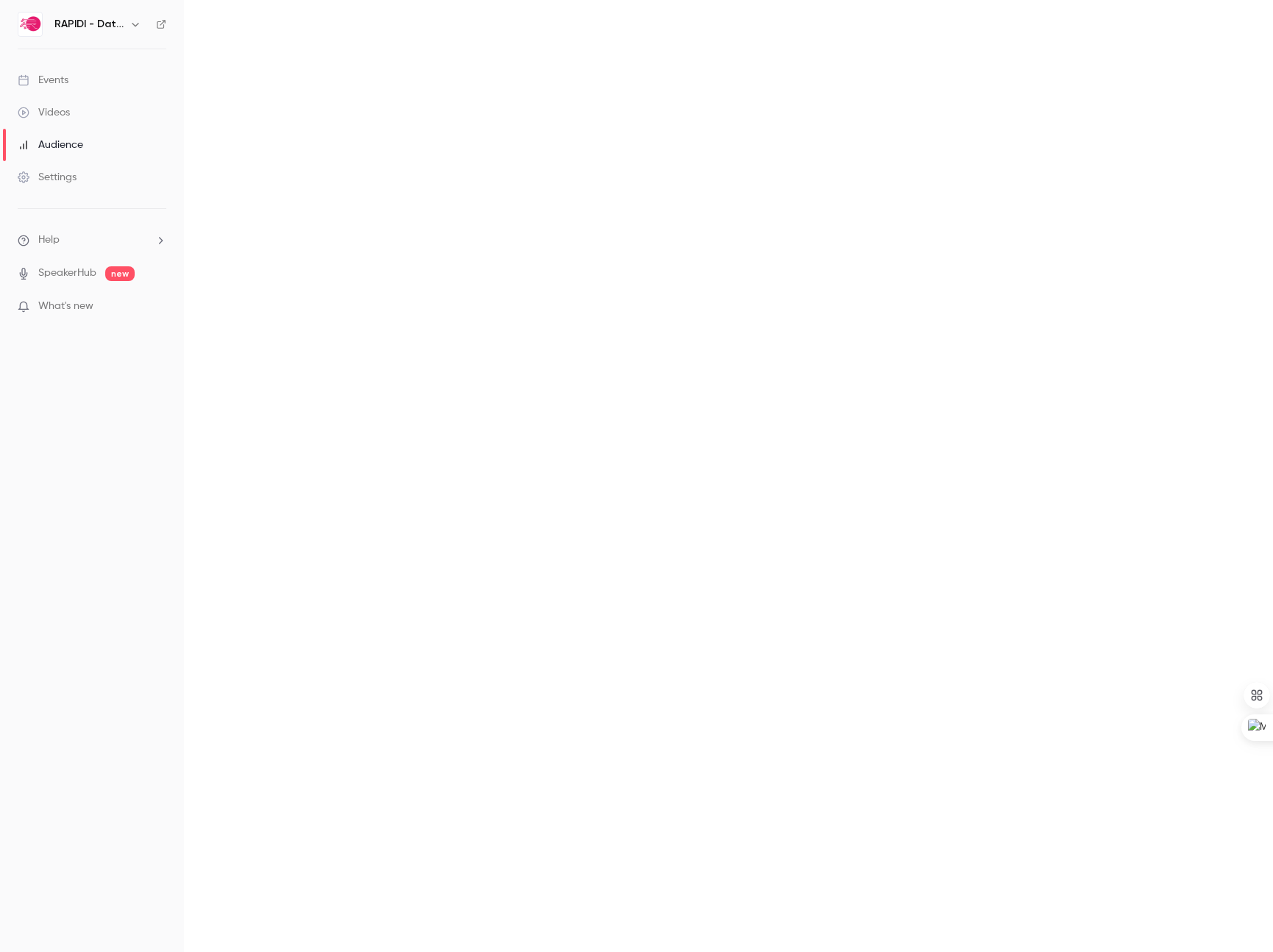 This screenshot has height=952, width=1273. Describe the element at coordinates (92, 240) in the screenshot. I see `li: help-dropdown-opener` at that location.